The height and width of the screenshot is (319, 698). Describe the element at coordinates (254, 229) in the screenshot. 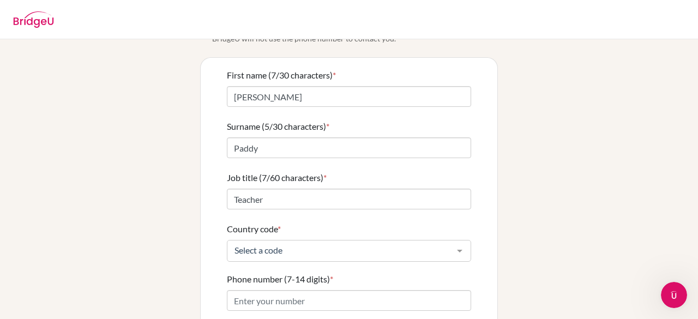

I see `label: Country code` at that location.